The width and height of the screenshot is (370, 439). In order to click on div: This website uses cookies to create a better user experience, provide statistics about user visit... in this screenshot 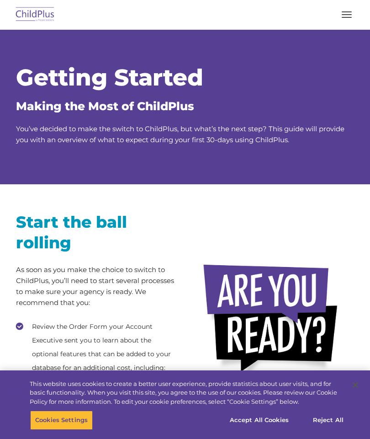, I will do `click(187, 393)`.